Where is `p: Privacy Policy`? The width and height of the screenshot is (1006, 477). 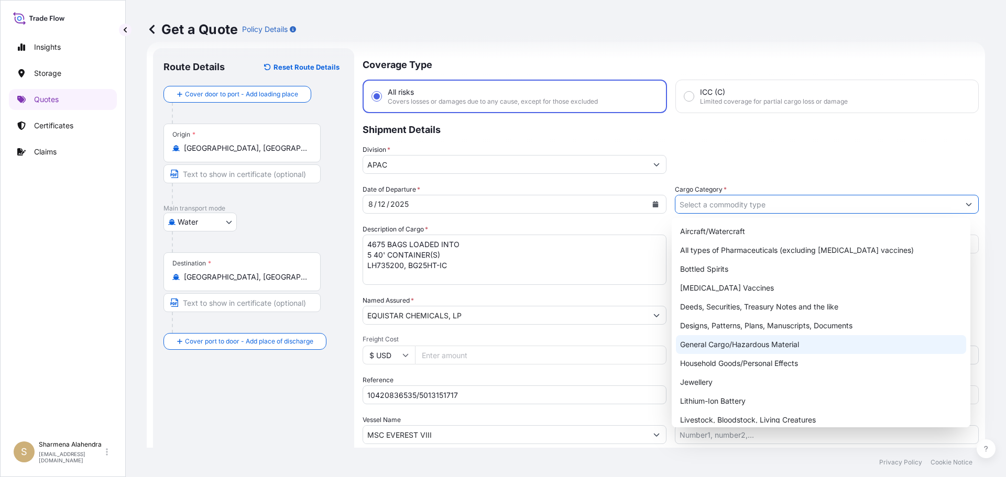
p: Privacy Policy is located at coordinates (901, 463).